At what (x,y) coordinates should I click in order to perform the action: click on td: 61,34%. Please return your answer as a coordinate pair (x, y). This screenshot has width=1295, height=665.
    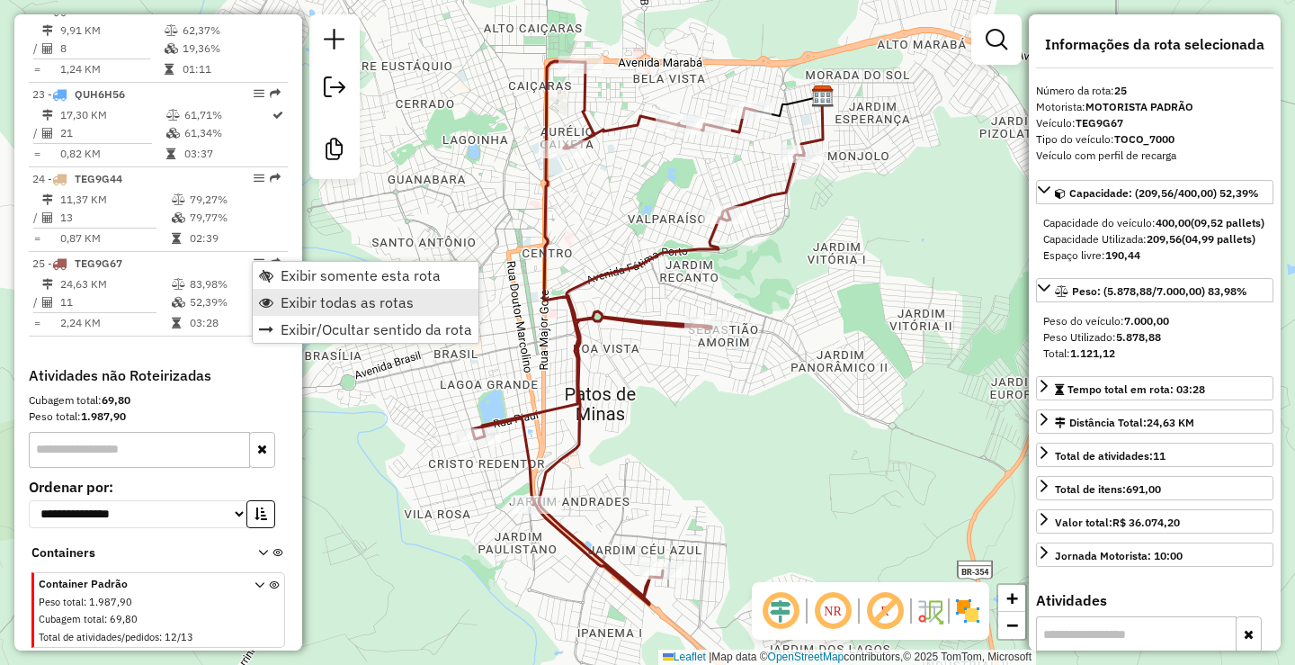
    Looking at the image, I should click on (227, 133).